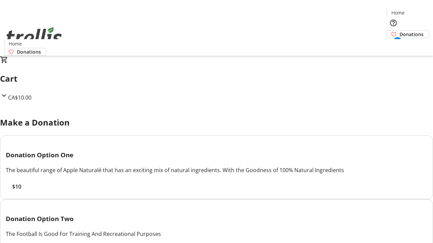  Describe the element at coordinates (34, 37) in the screenshot. I see `img: Orient E2E Organization cokRgQ0ocx's Logo` at that location.